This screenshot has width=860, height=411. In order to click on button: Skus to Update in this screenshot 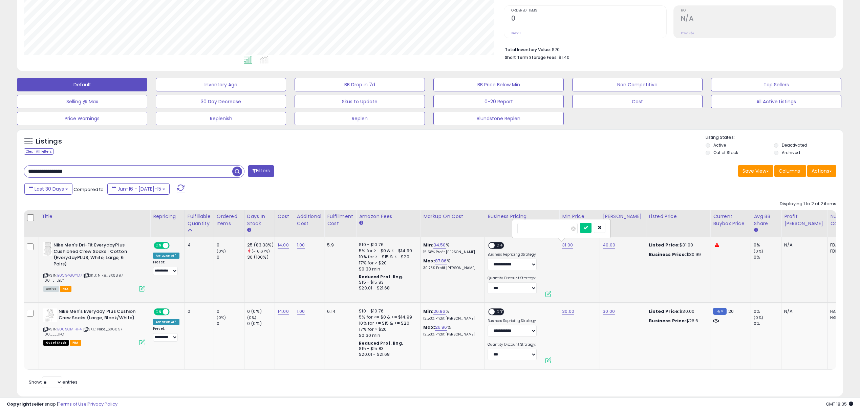, I will do `click(360, 102)`.